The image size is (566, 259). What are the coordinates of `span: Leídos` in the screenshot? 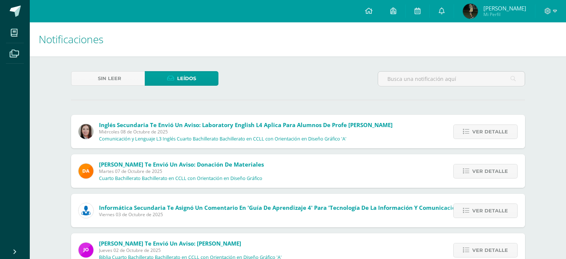 It's located at (186, 78).